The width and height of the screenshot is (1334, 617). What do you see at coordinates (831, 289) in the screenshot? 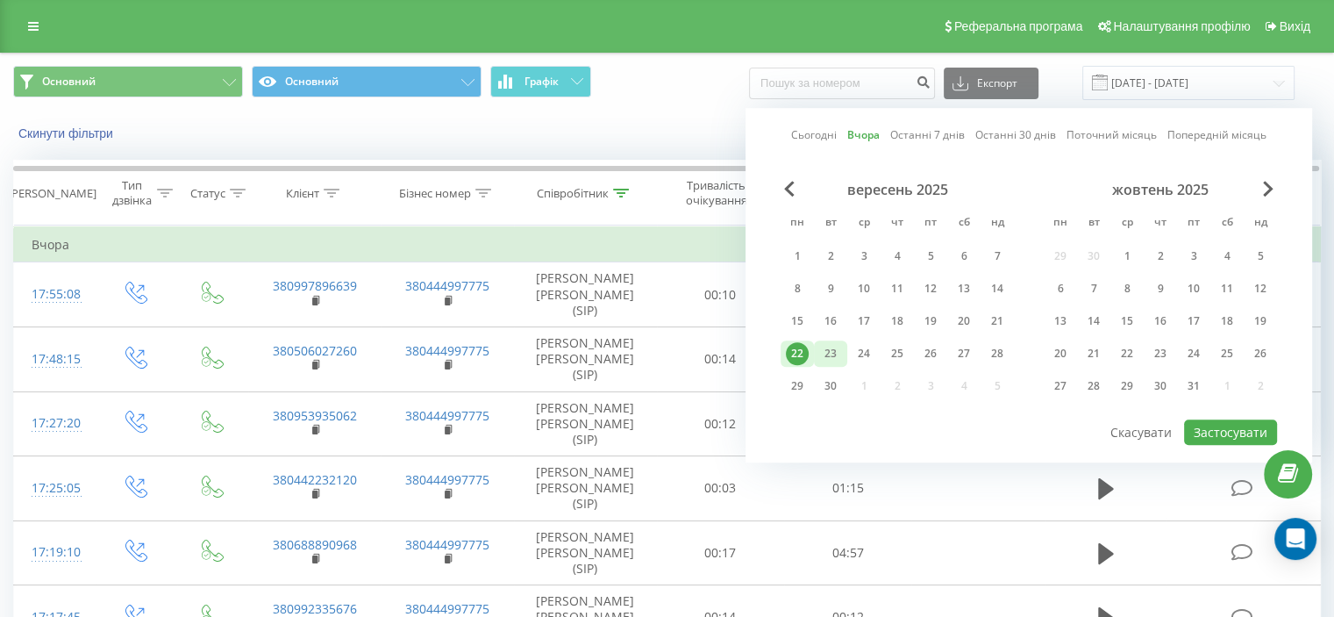
I see `div: вт 9 вер 2025 р.` at bounding box center [831, 289].